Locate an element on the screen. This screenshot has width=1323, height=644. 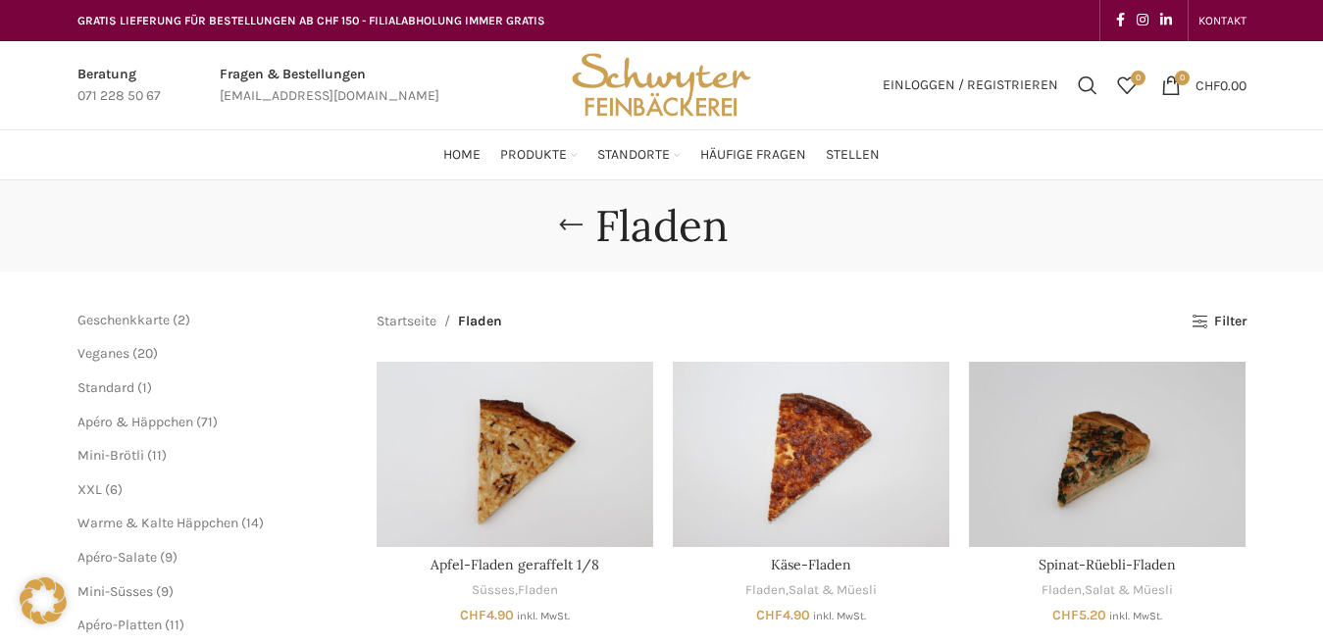
span: Einloggen / Registrieren is located at coordinates (970, 85).